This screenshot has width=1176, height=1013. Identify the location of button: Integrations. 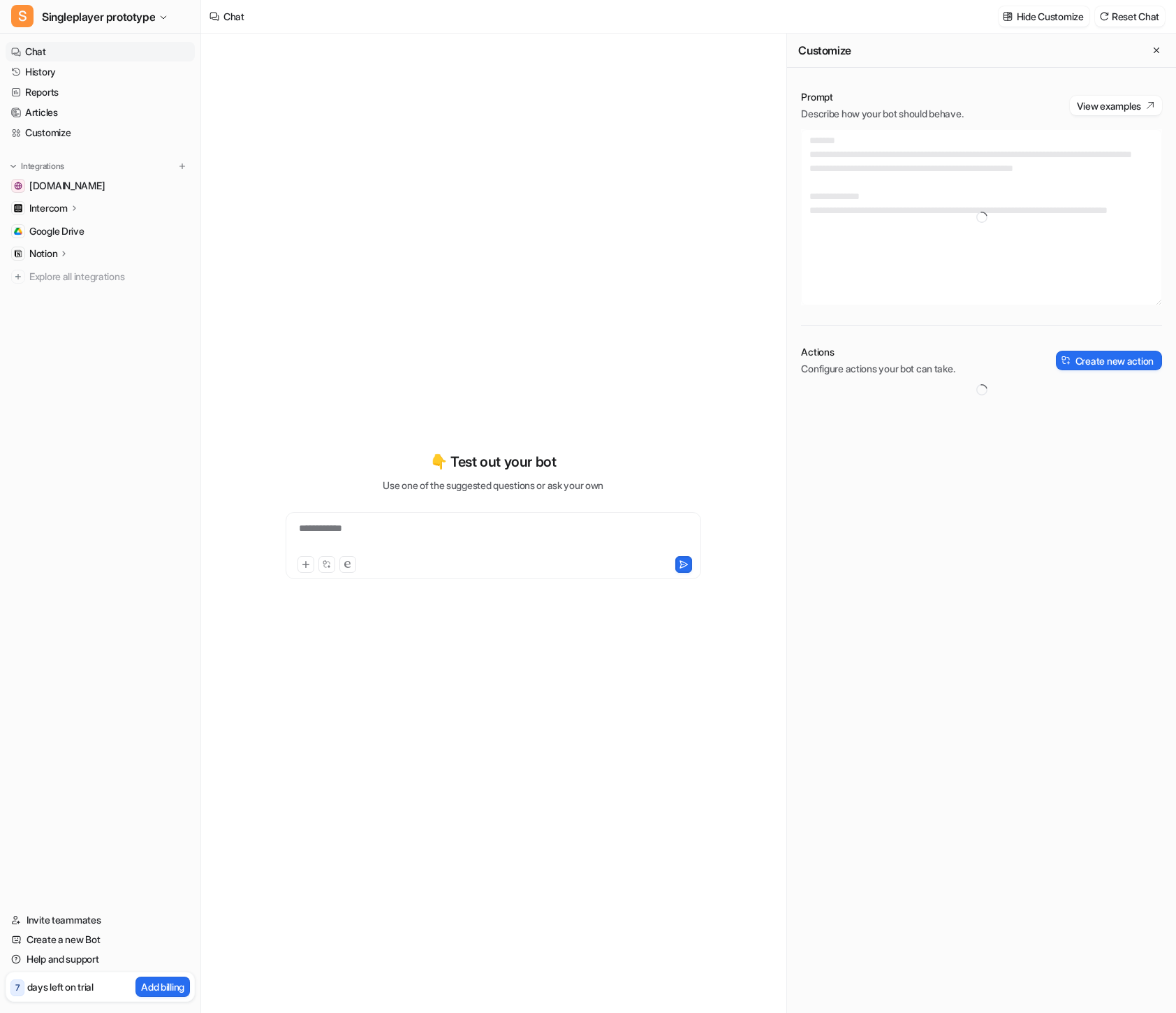
(37, 166).